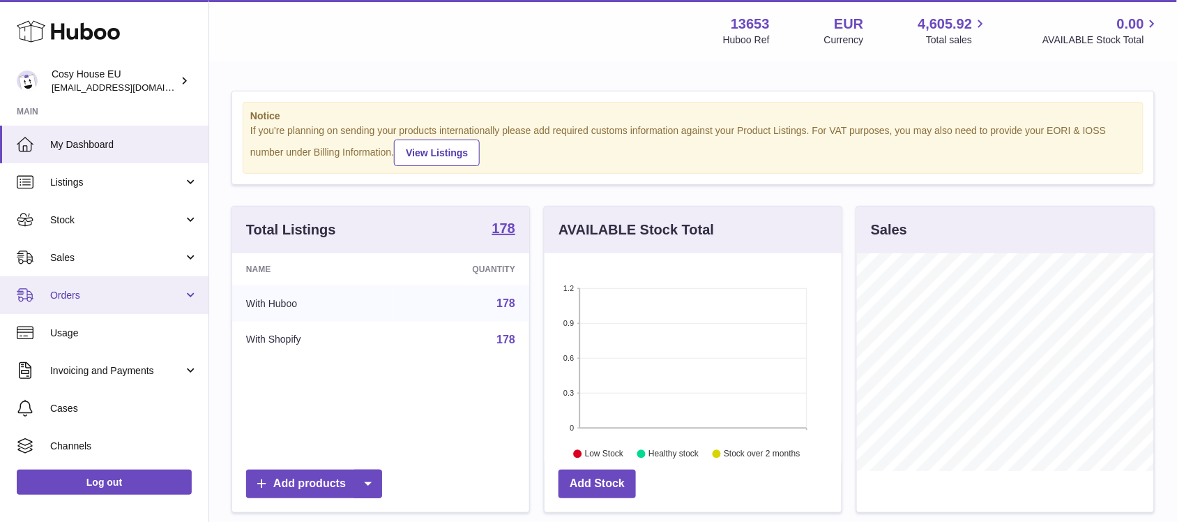  I want to click on td: With Shopify, so click(312, 340).